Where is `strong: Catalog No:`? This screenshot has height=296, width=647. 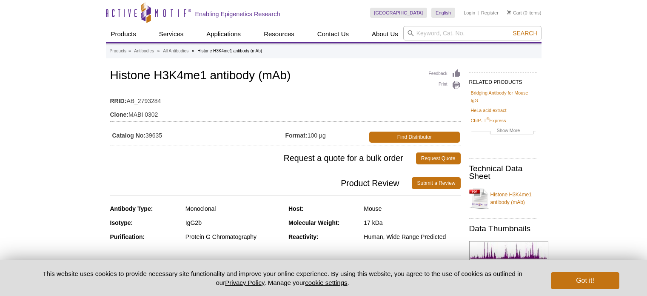 strong: Catalog No: is located at coordinates (129, 135).